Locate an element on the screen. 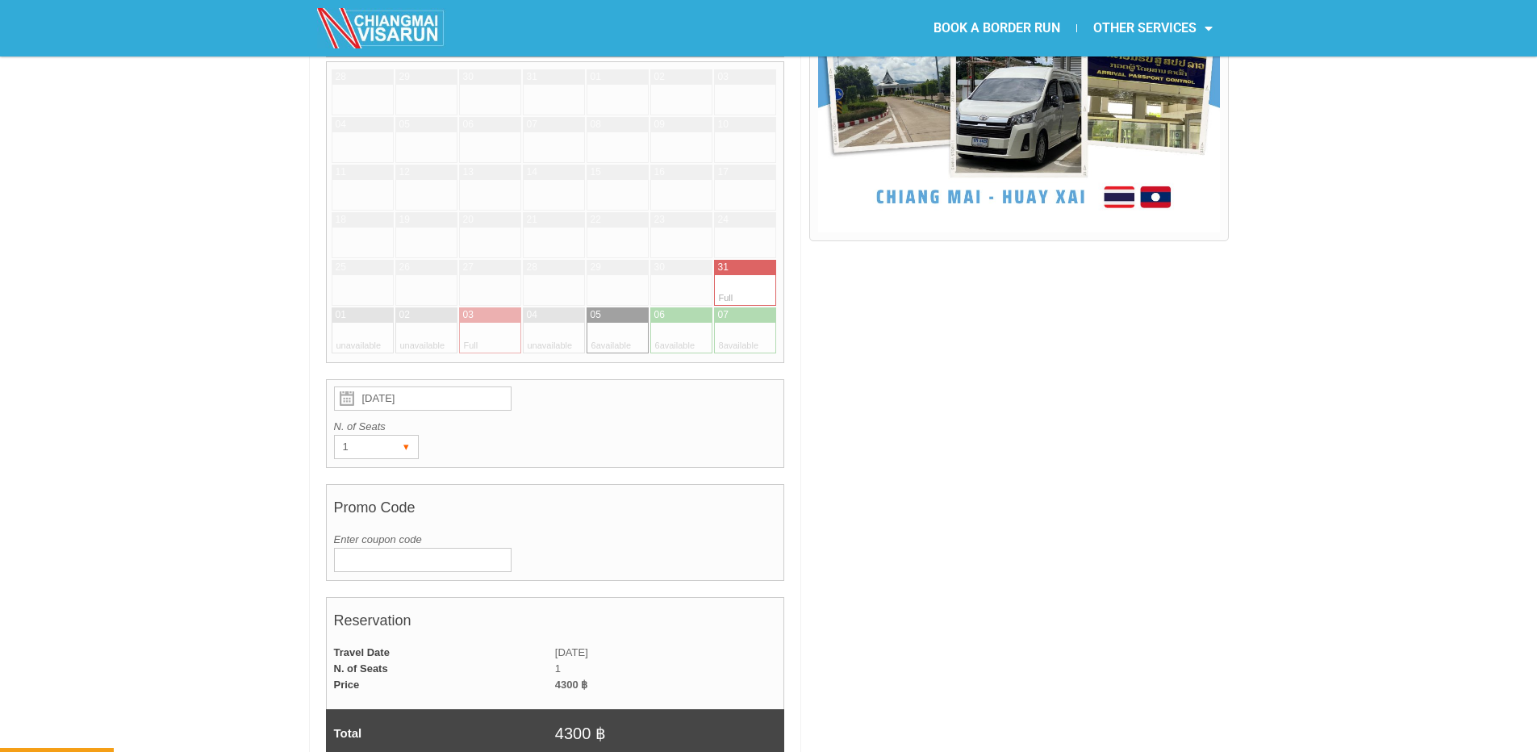 The height and width of the screenshot is (752, 1537). div: 18 is located at coordinates (341, 220).